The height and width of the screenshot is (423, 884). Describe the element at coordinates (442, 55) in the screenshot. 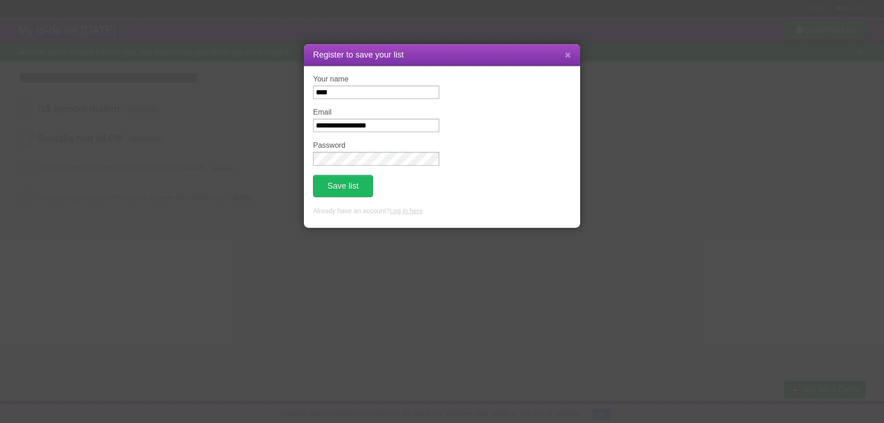

I see `h1: Register to save your list` at that location.